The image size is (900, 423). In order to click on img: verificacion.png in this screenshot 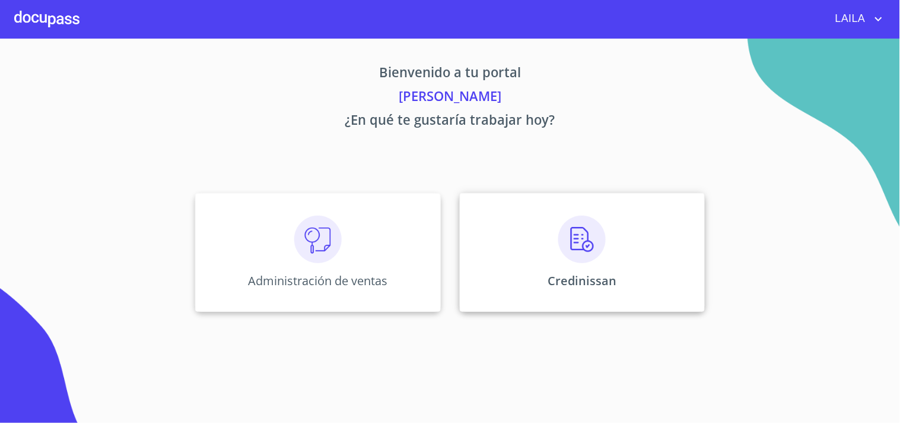, I will do `click(582, 239)`.